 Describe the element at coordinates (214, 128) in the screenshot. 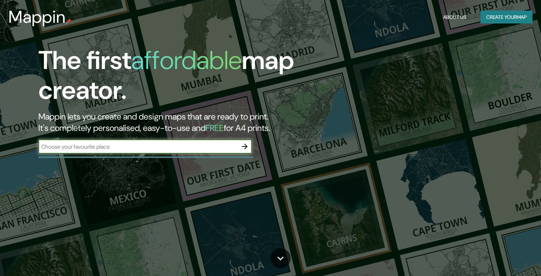

I see `h5: FREE` at that location.